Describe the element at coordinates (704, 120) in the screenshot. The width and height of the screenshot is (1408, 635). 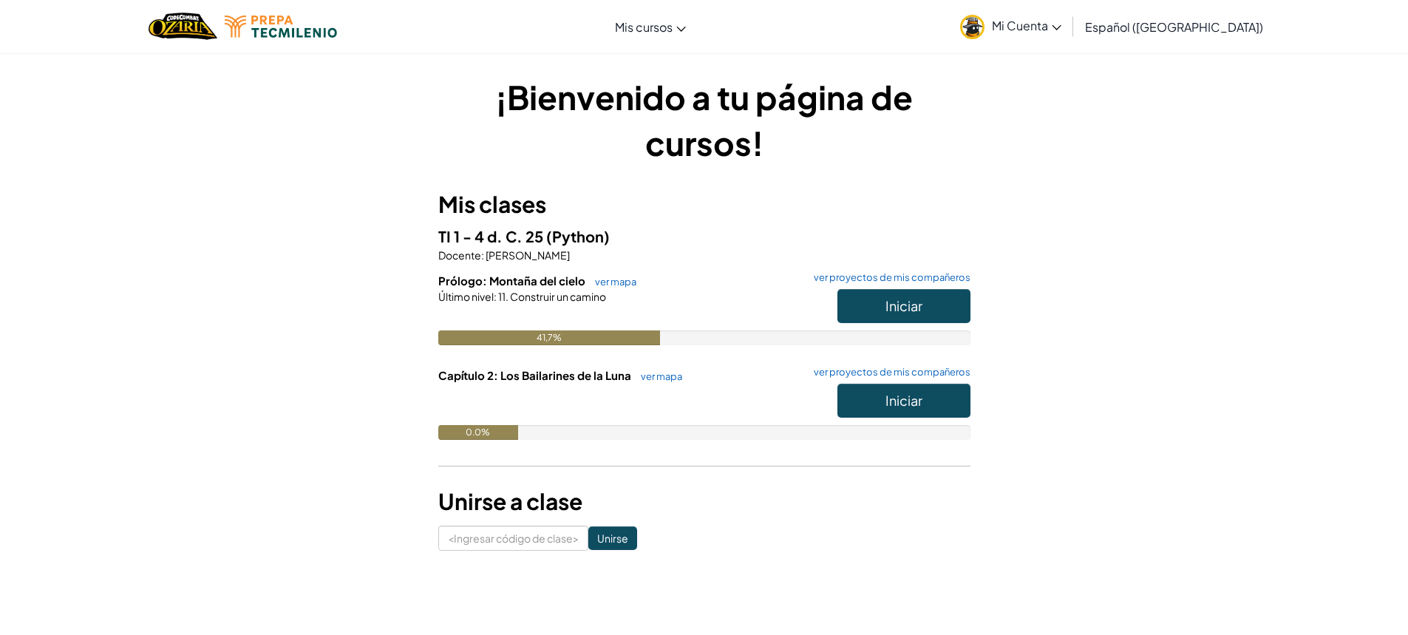
I see `font: ¡Bienvenido a tu página de cursos!` at that location.